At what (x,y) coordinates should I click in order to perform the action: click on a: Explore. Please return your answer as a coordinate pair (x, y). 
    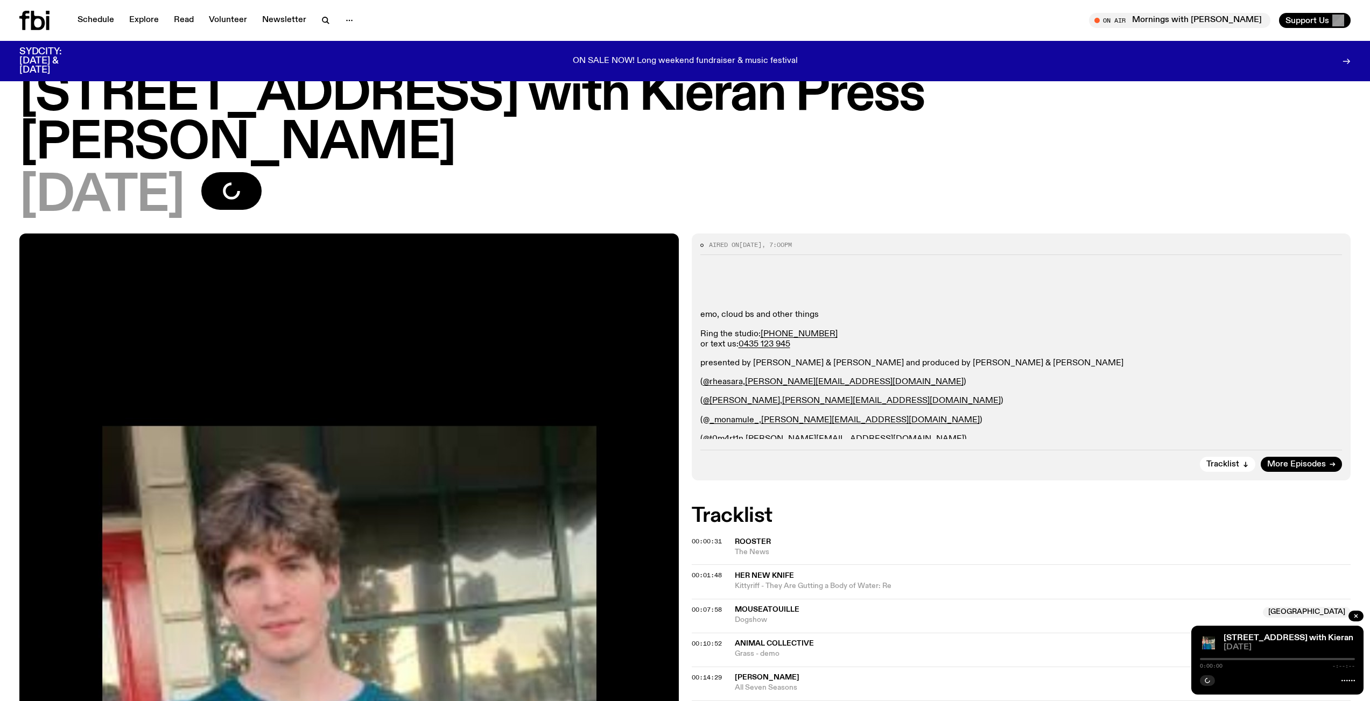
    Looking at the image, I should click on (144, 20).